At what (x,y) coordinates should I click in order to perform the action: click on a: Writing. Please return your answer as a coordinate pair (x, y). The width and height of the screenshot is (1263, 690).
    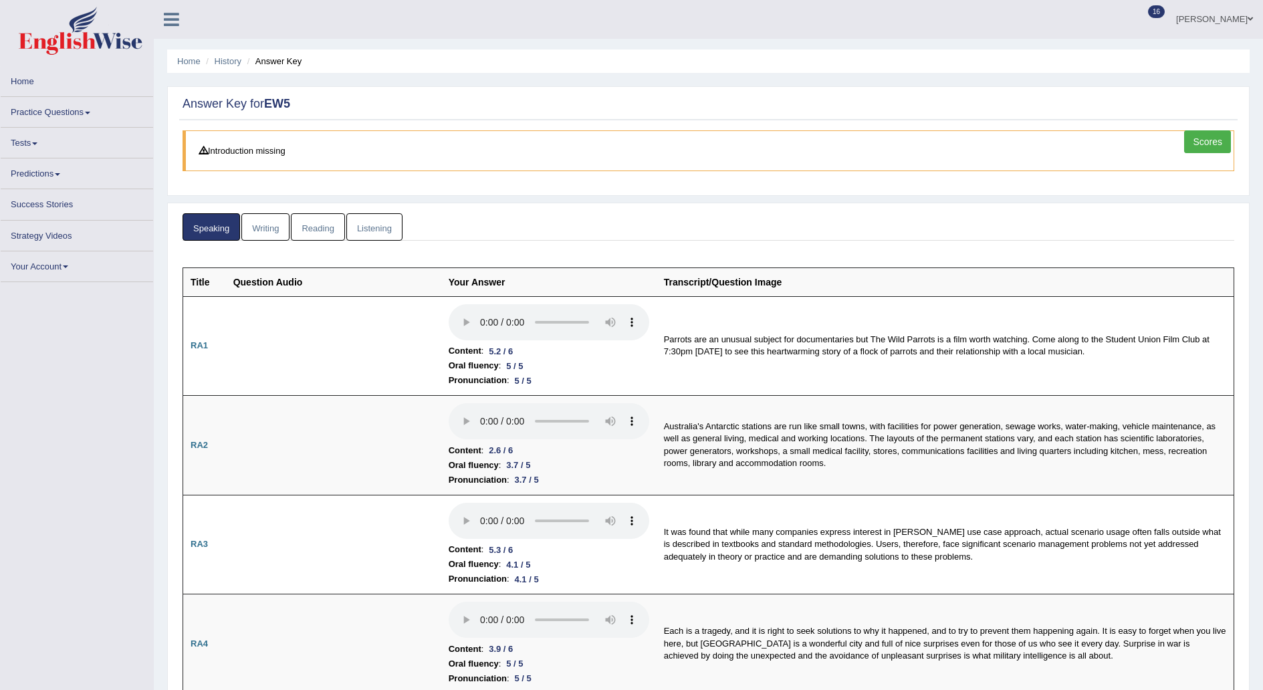
    Looking at the image, I should click on (265, 227).